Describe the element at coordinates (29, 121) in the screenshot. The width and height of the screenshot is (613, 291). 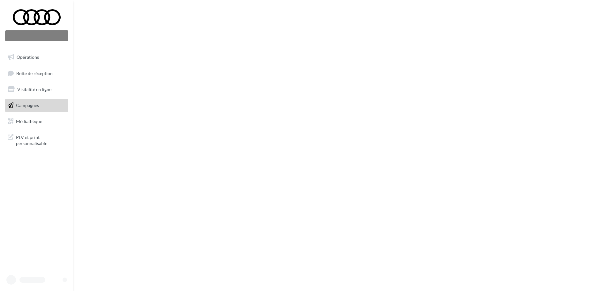
I see `span: Médiathèque` at that location.